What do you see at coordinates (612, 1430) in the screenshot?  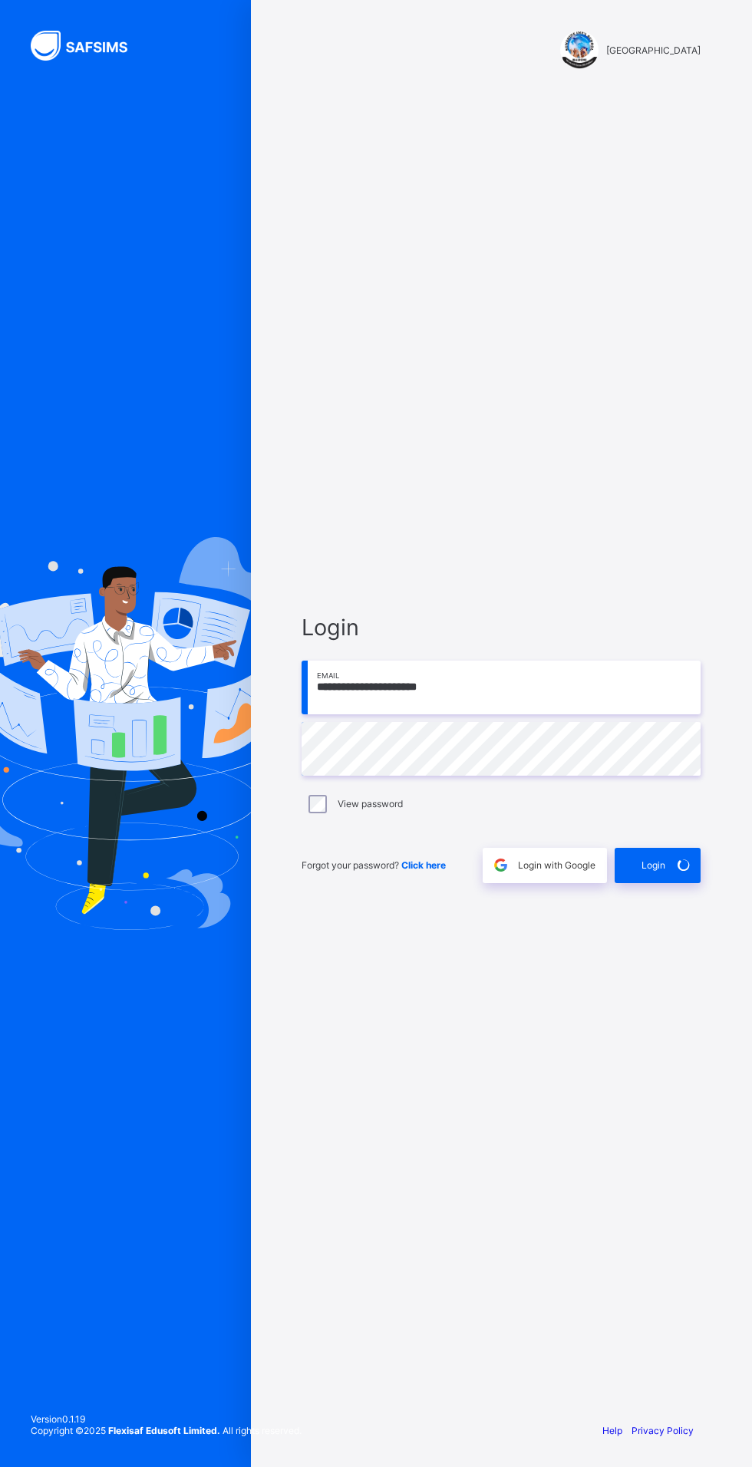 I see `a: Help` at bounding box center [612, 1430].